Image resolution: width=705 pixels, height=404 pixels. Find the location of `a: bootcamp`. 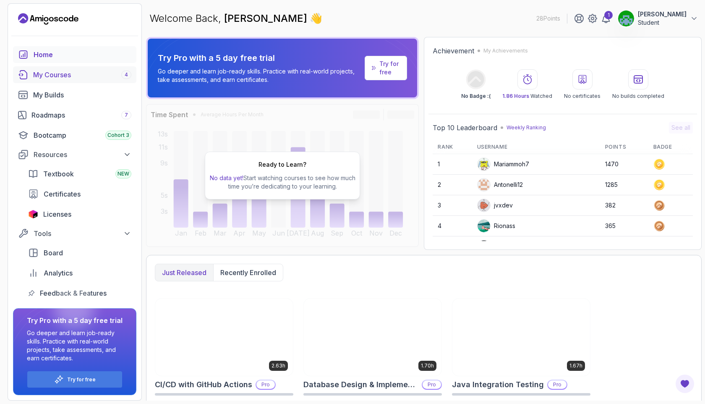

a: bootcamp is located at coordinates (75, 135).